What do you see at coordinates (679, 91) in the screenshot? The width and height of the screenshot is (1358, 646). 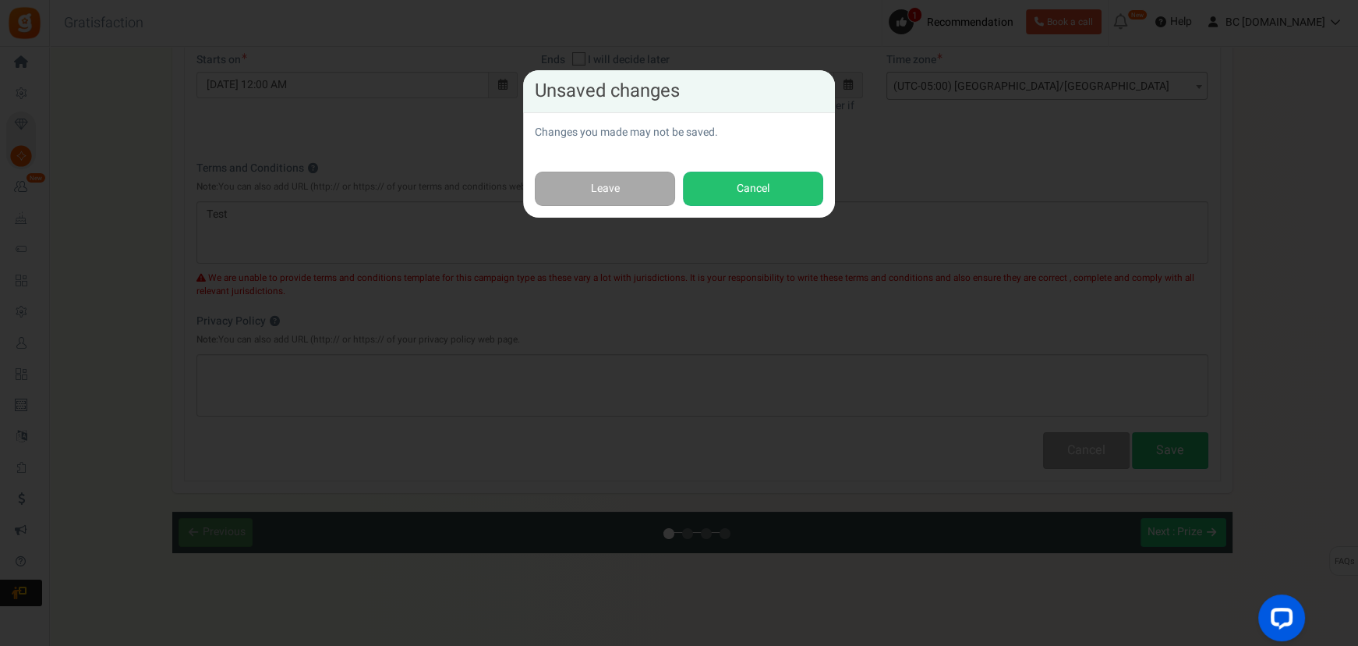 I see `h4: Unsaved changes` at bounding box center [679, 91].